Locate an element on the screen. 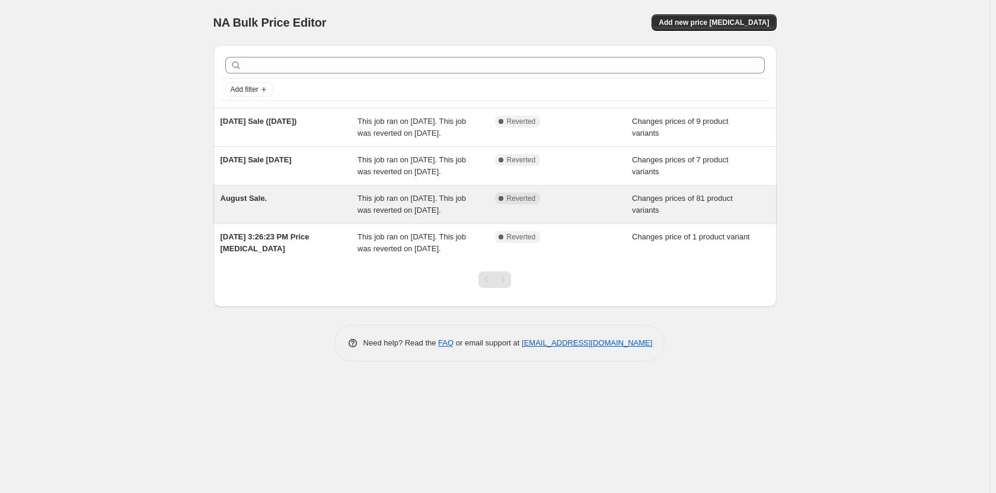  a: FAQ is located at coordinates (446, 343).